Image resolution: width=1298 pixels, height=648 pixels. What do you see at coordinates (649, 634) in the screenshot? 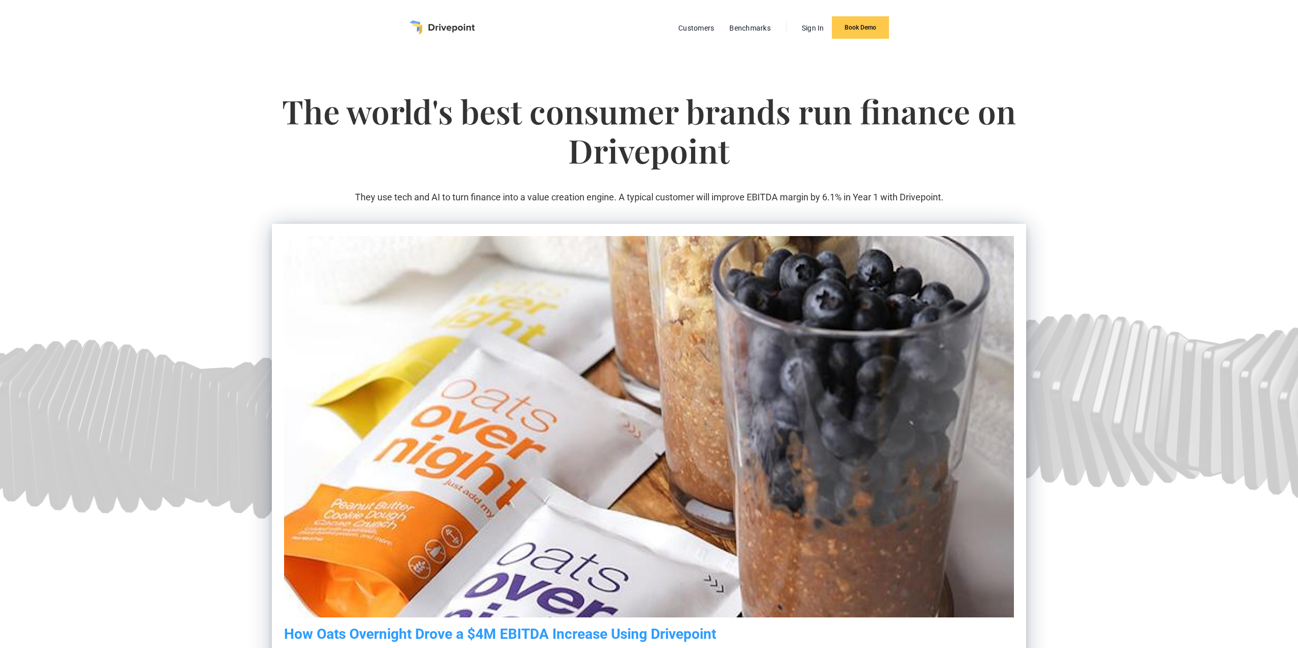
I see `h5: How Oats Overnight Drove a $4M EBITDA Increase Using Drivepoint` at bounding box center [649, 634].